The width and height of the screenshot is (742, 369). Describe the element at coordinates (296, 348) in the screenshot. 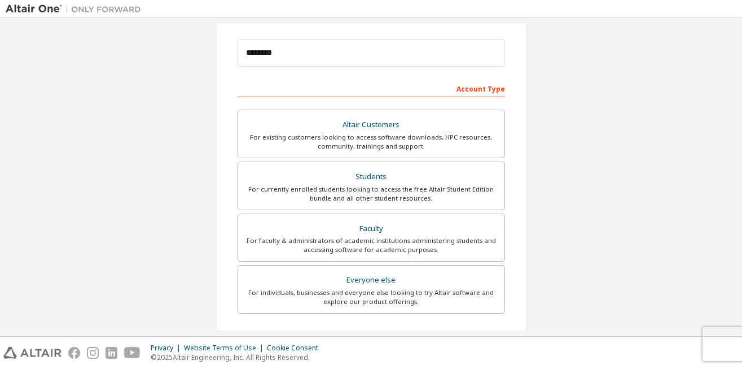

I see `div: Cookie Consent` at that location.